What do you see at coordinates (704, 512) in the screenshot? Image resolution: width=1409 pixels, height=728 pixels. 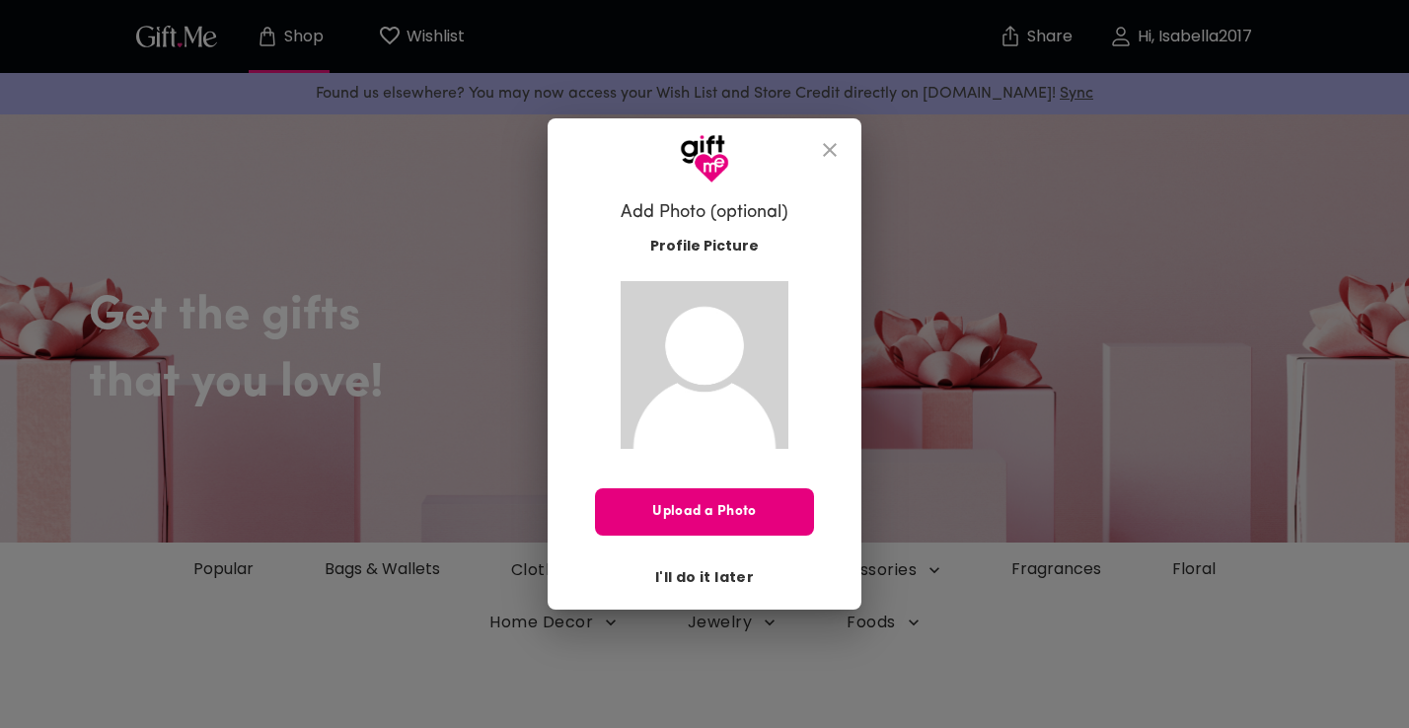 I see `span: Upload a Photo` at bounding box center [704, 512].